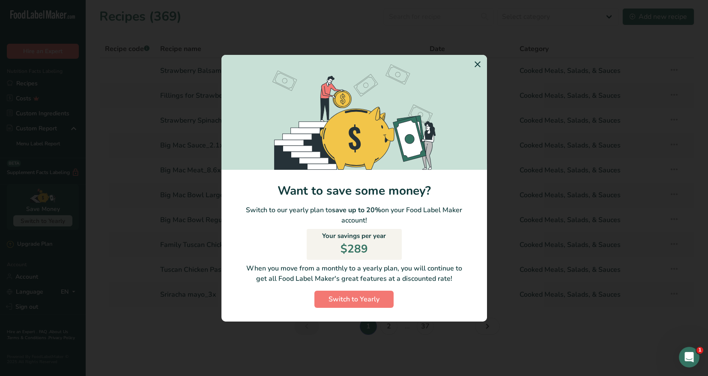  I want to click on span: 1, so click(700, 350).